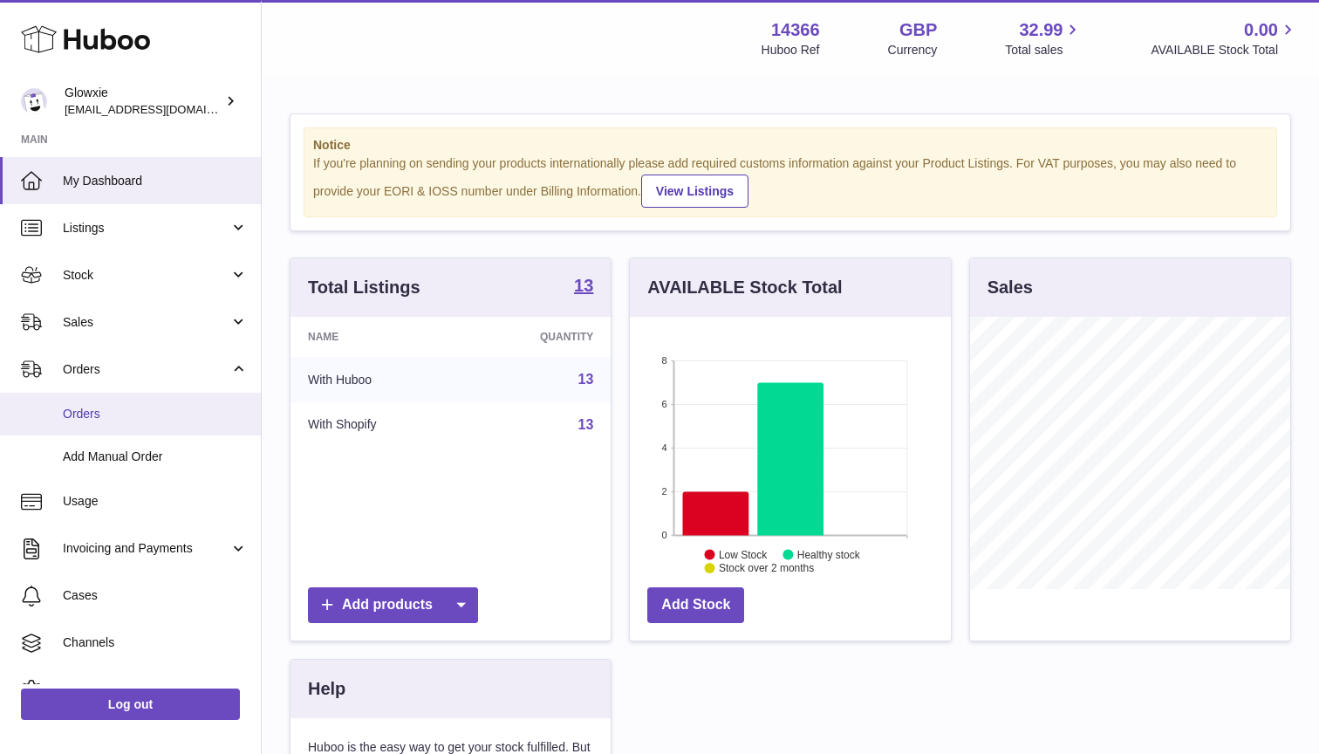 This screenshot has width=1319, height=754. What do you see at coordinates (143, 101) in the screenshot?
I see `div: Glowxie` at bounding box center [143, 101].